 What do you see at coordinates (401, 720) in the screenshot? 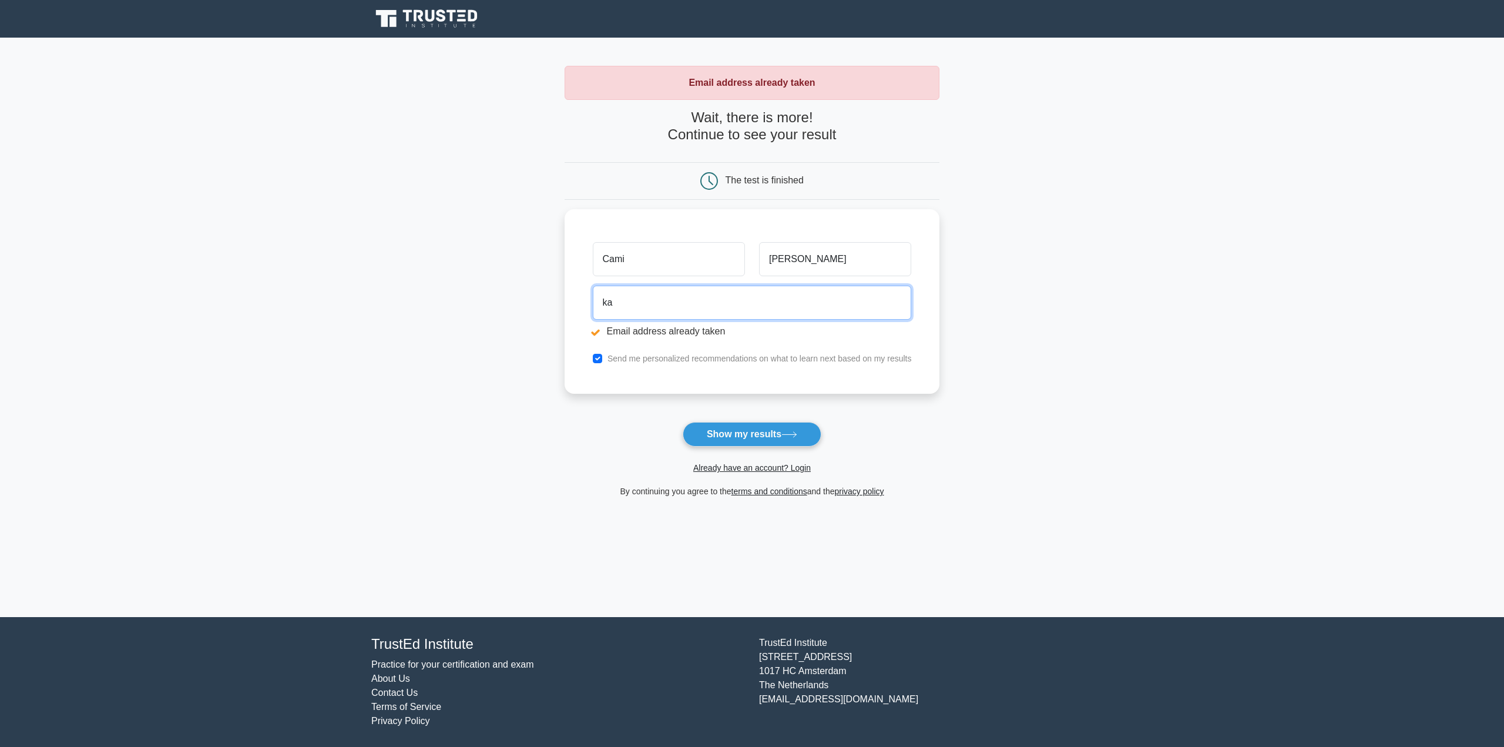
I see `a: Privacy Policy` at bounding box center [401, 720].